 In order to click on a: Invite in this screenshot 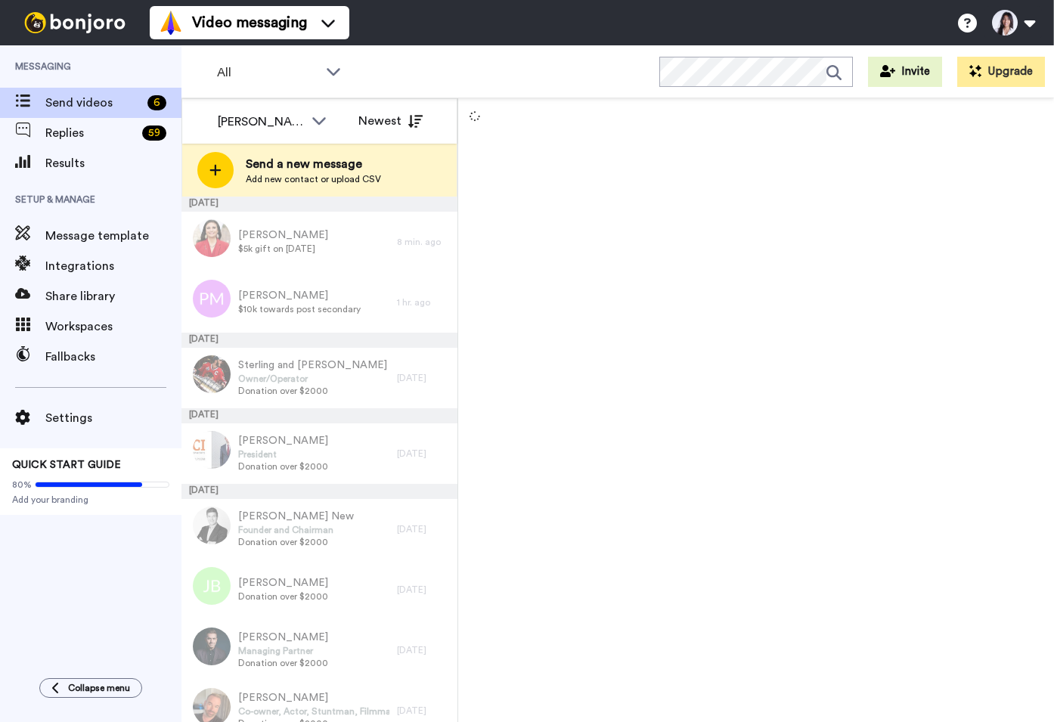, I will do `click(905, 72)`.